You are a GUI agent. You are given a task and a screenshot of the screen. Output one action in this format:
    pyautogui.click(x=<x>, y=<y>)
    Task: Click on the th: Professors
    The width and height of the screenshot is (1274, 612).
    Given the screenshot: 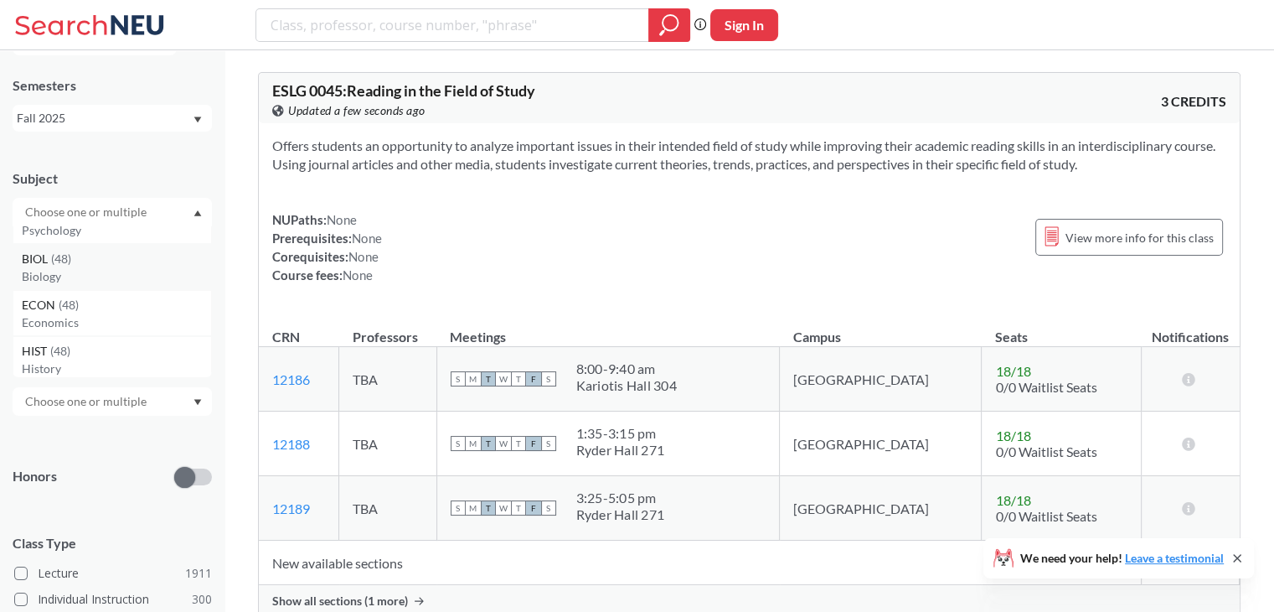 What is the action you would take?
    pyautogui.click(x=388, y=328)
    